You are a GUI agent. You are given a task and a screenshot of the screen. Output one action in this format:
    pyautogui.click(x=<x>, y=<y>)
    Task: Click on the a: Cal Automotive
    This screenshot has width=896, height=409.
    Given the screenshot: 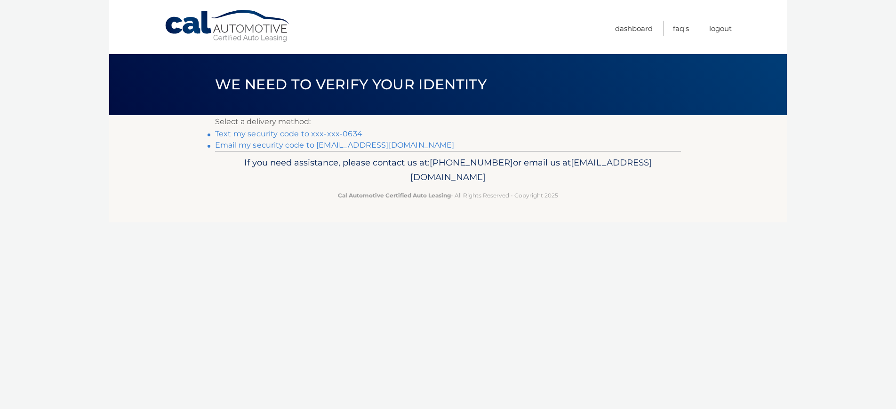 What is the action you would take?
    pyautogui.click(x=228, y=26)
    